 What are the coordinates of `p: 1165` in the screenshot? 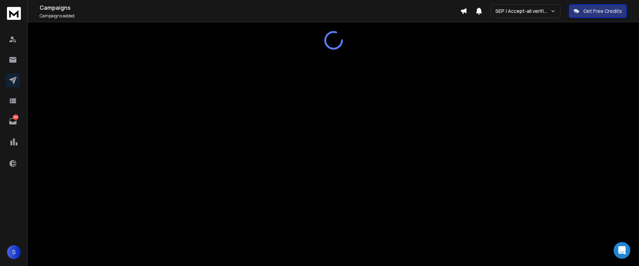 It's located at (16, 117).